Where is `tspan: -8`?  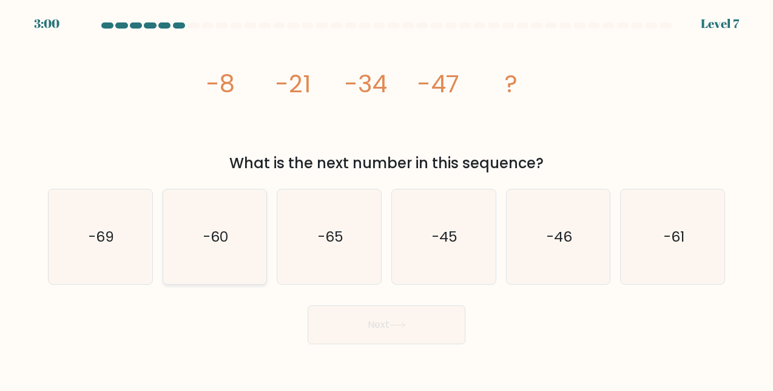
tspan: -8 is located at coordinates (220, 84).